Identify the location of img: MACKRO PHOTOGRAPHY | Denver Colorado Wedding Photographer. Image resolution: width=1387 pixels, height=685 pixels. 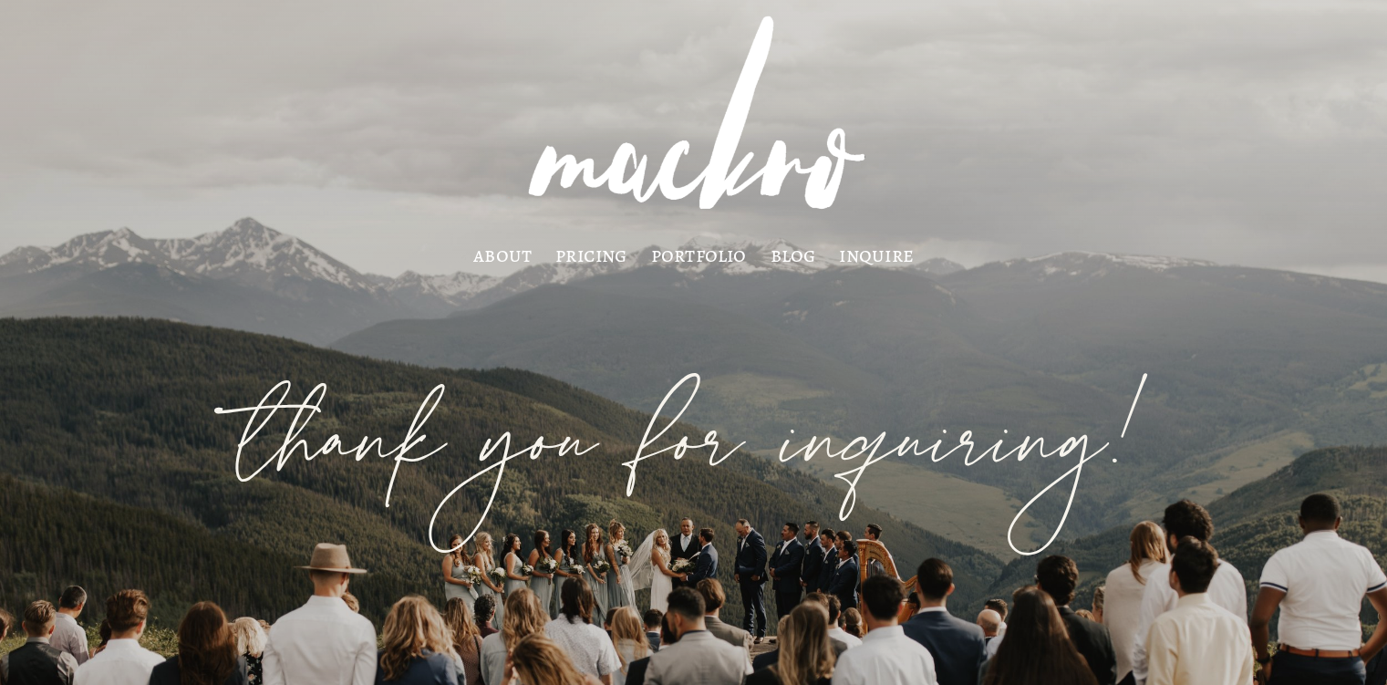
(694, 123).